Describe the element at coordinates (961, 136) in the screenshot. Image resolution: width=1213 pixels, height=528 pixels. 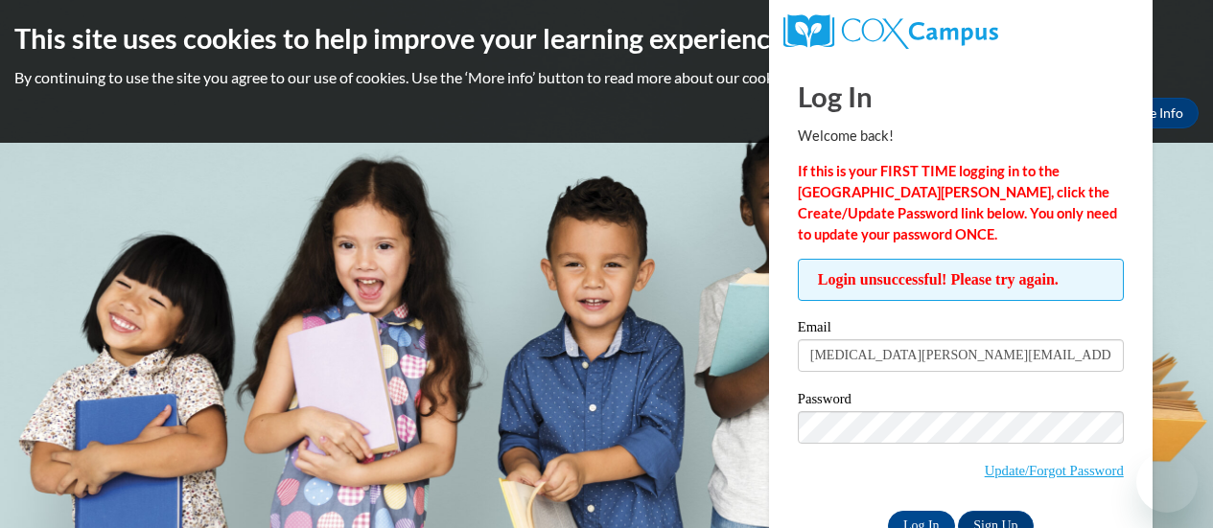
I see `p: Welcome back!` at that location.